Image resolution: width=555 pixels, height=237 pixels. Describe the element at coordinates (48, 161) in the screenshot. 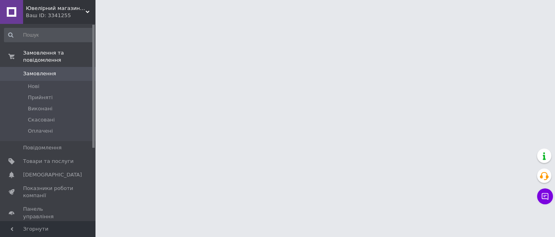

I see `span: Товари та послуги` at that location.